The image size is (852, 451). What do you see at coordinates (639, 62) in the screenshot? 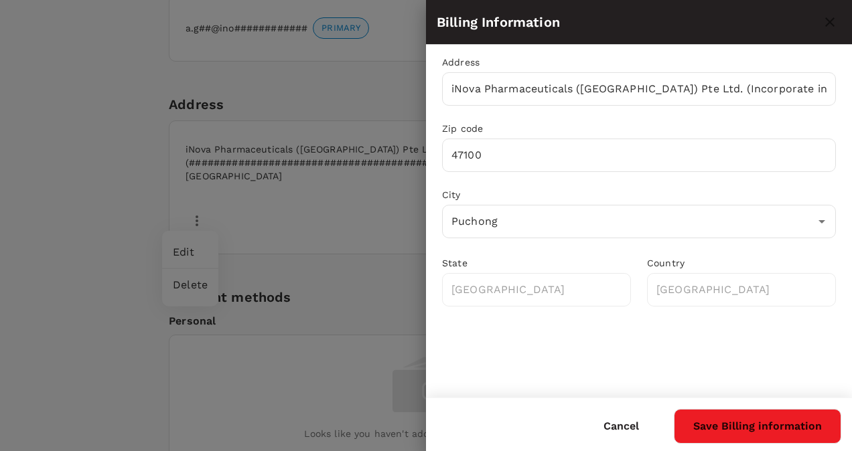
I see `div: Address` at bounding box center [639, 62].